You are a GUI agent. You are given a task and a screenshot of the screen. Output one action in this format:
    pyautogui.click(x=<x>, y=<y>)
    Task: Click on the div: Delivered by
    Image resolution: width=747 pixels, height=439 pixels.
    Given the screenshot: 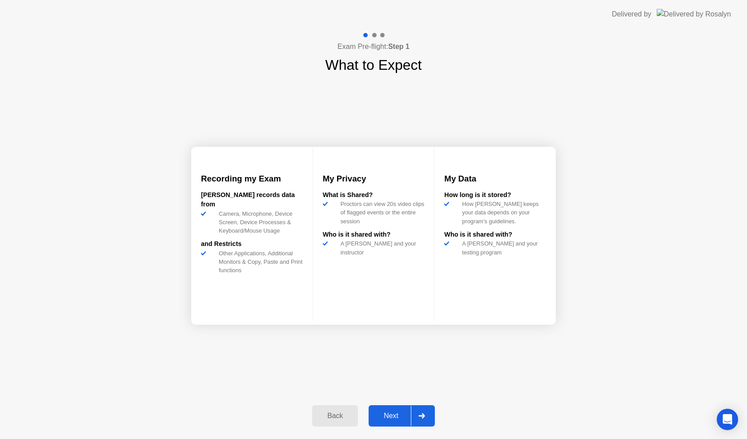 What is the action you would take?
    pyautogui.click(x=631, y=14)
    